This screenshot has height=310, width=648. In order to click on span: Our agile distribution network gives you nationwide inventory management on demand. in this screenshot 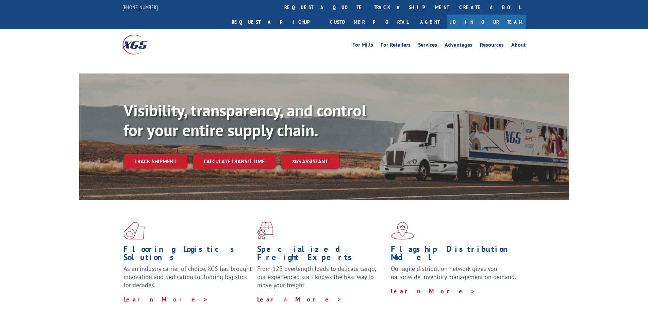, I will do `click(454, 273)`.